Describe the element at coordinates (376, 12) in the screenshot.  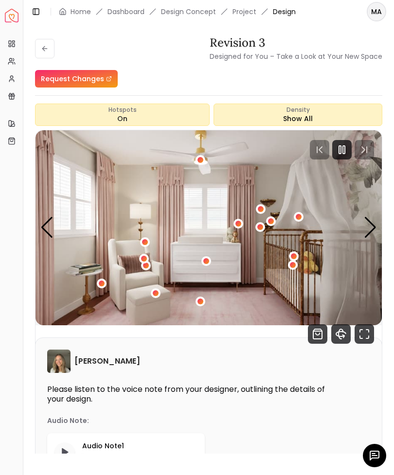
I see `span: MA` at that location.